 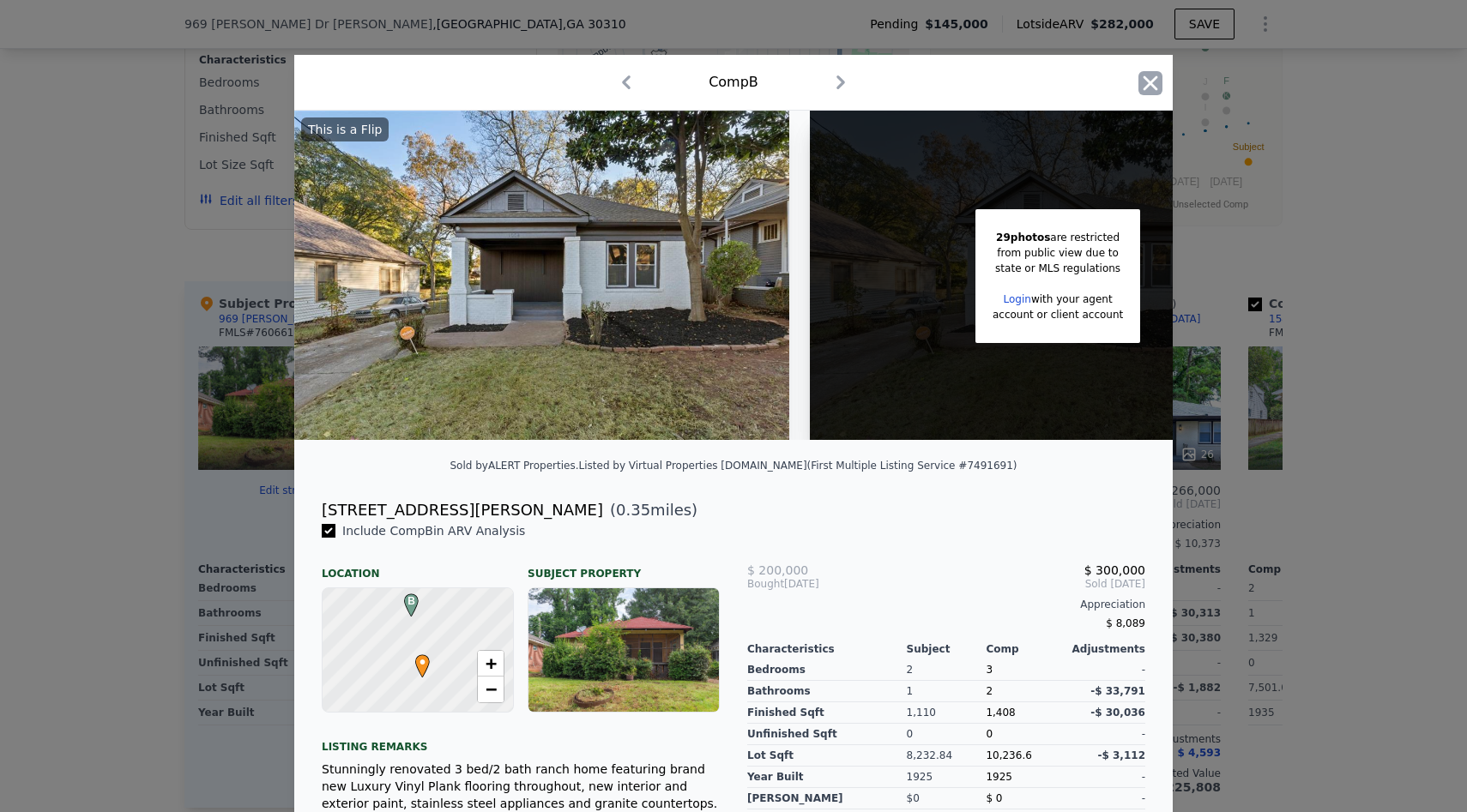 What do you see at coordinates (515, 465) in the screenshot?
I see `div: Sold by ALERT Properties .` at bounding box center [515, 465].